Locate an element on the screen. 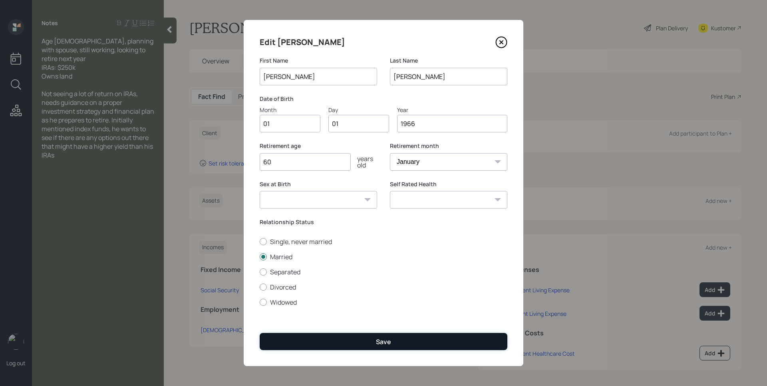 Image resolution: width=767 pixels, height=386 pixels. button: Save is located at coordinates (383, 342).